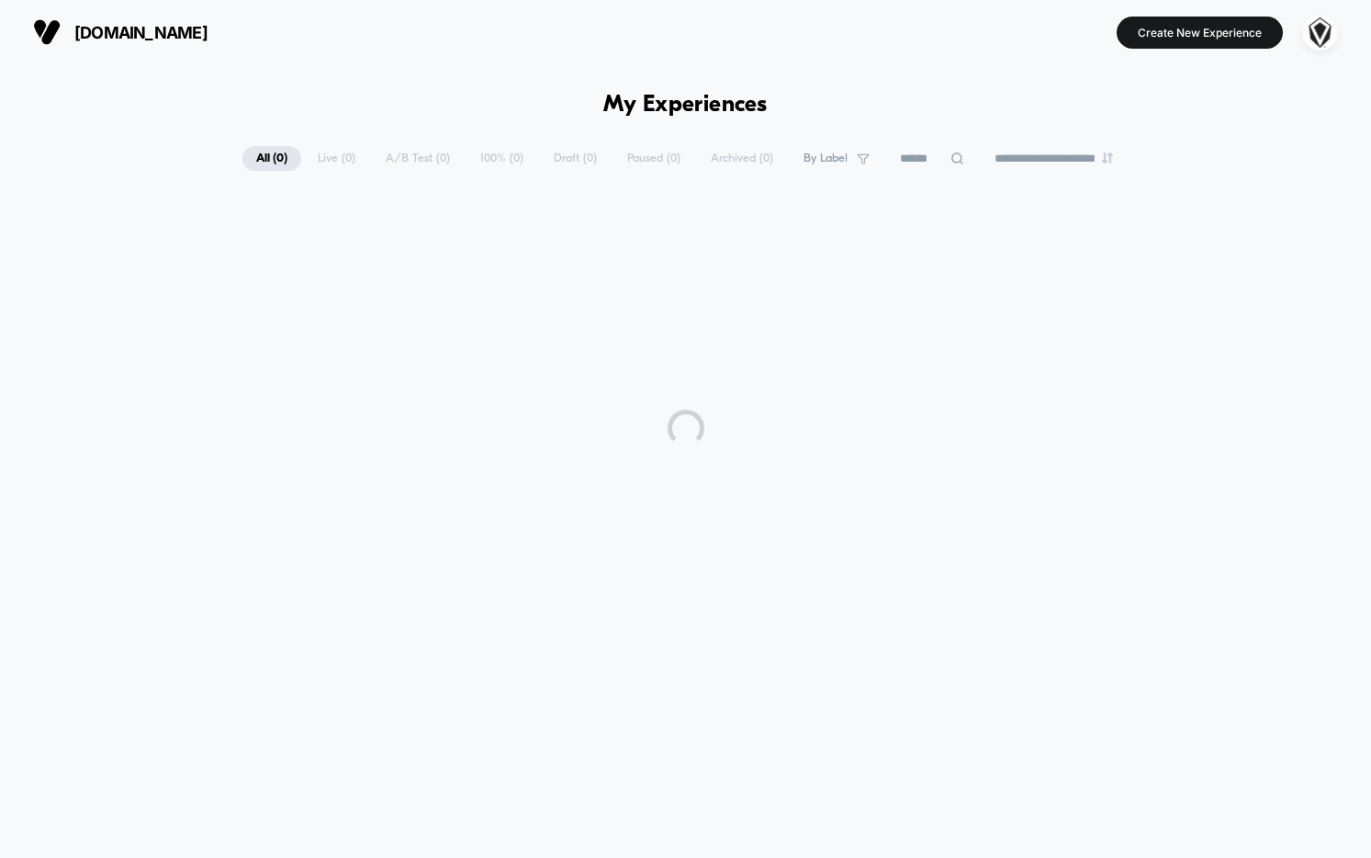 The image size is (1371, 858). Describe the element at coordinates (825, 158) in the screenshot. I see `span: By Label` at that location.